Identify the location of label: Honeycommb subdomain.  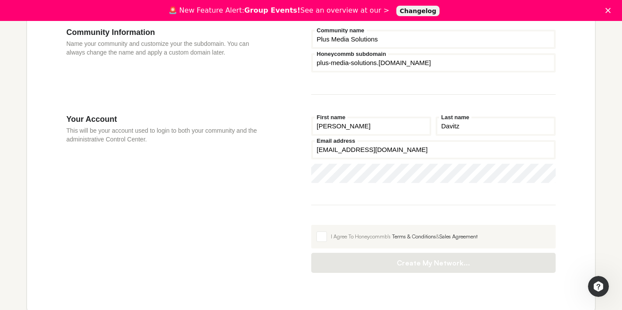
(351, 54).